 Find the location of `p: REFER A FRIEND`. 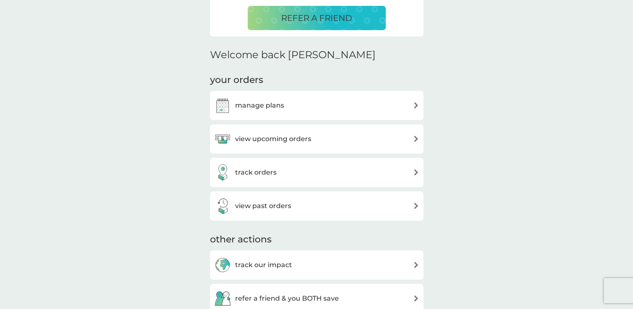

p: REFER A FRIEND is located at coordinates (317, 18).